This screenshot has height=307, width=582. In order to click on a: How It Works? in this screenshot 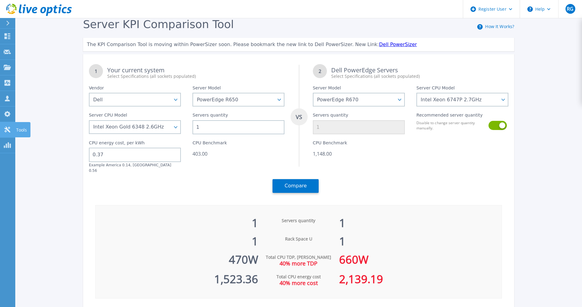, I will do `click(499, 26)`.